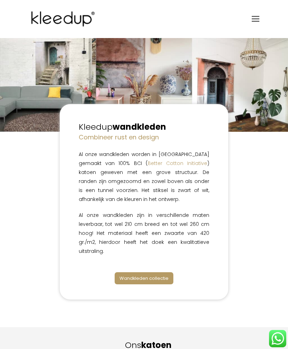 This screenshot has height=349, width=288. Describe the element at coordinates (139, 127) in the screenshot. I see `strong: wandkleden` at that location.